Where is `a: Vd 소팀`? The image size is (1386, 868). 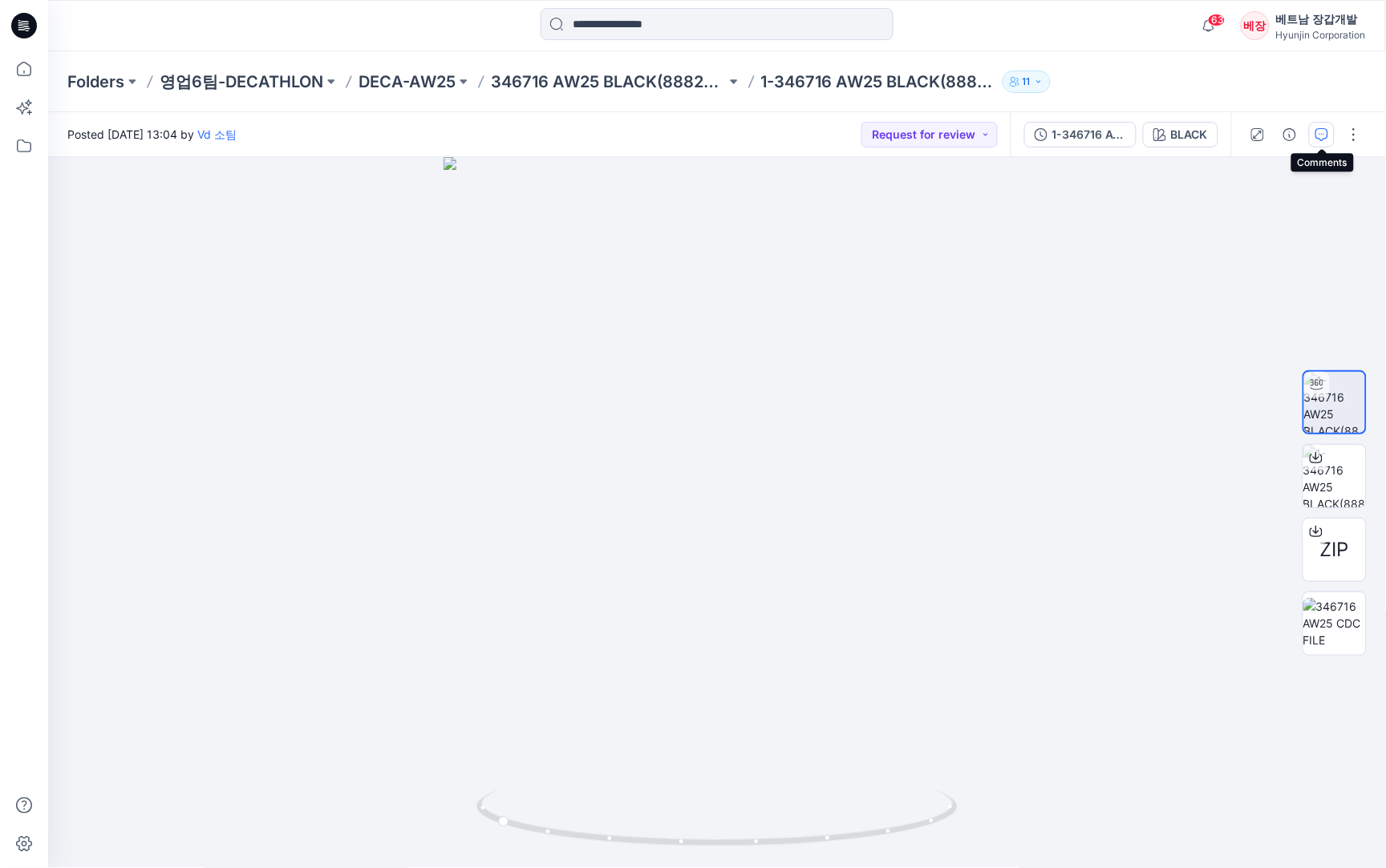 a: Vd 소팀 is located at coordinates (216, 134).